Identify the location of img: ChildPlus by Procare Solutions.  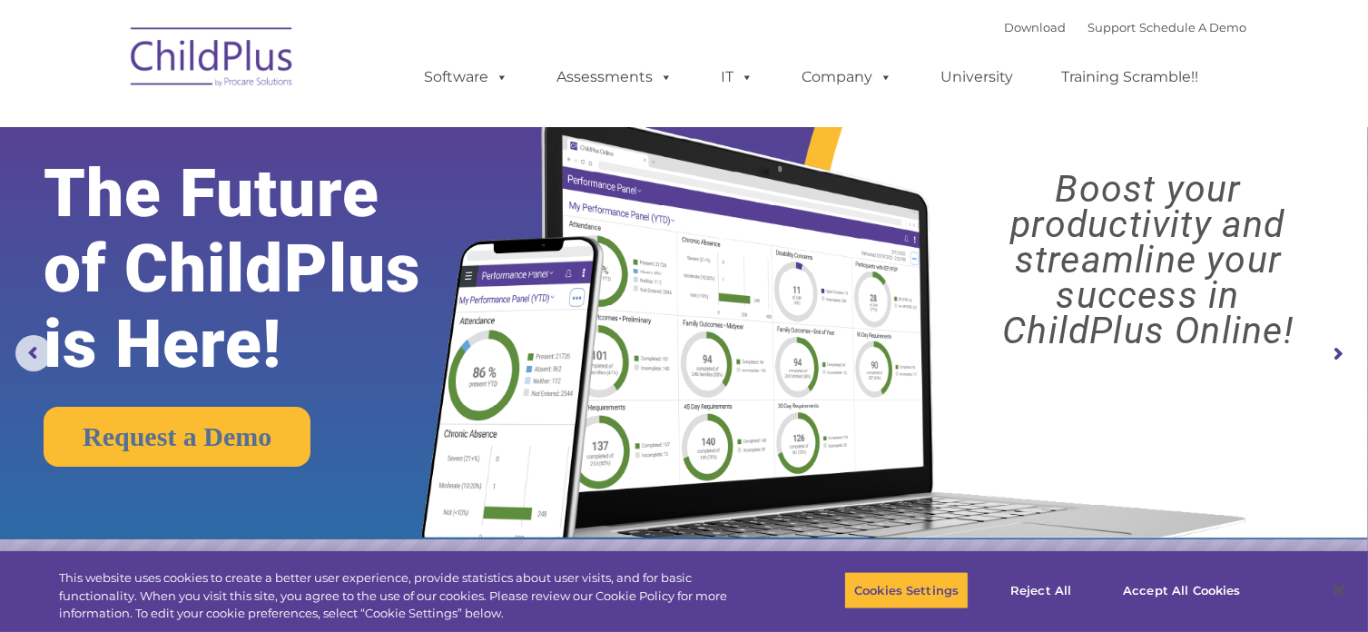
(212, 60).